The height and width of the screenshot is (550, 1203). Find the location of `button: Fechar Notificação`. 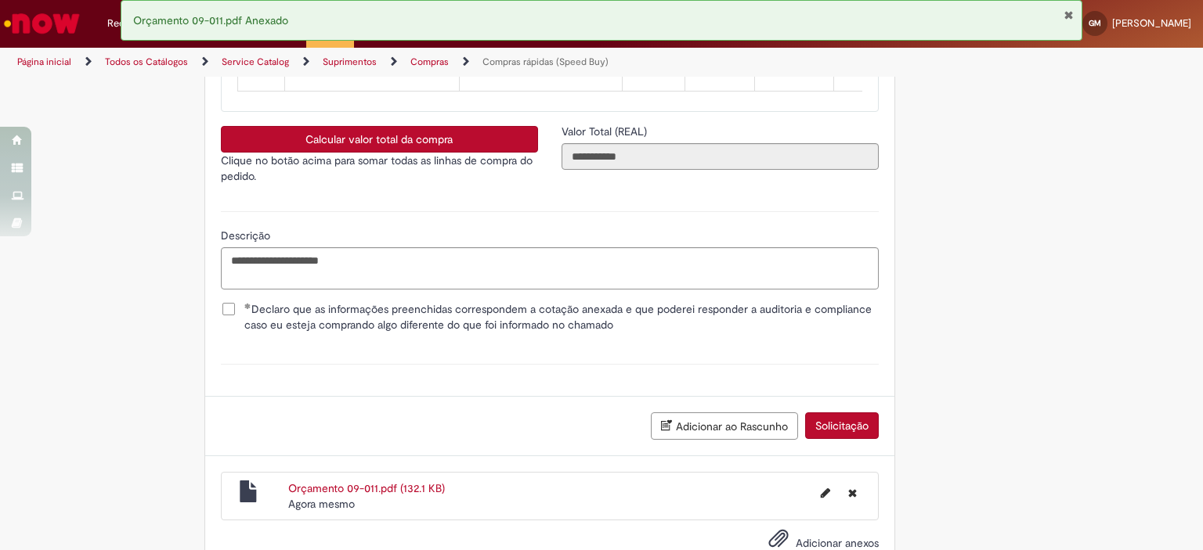

button: Fechar Notificação is located at coordinates (1068, 15).